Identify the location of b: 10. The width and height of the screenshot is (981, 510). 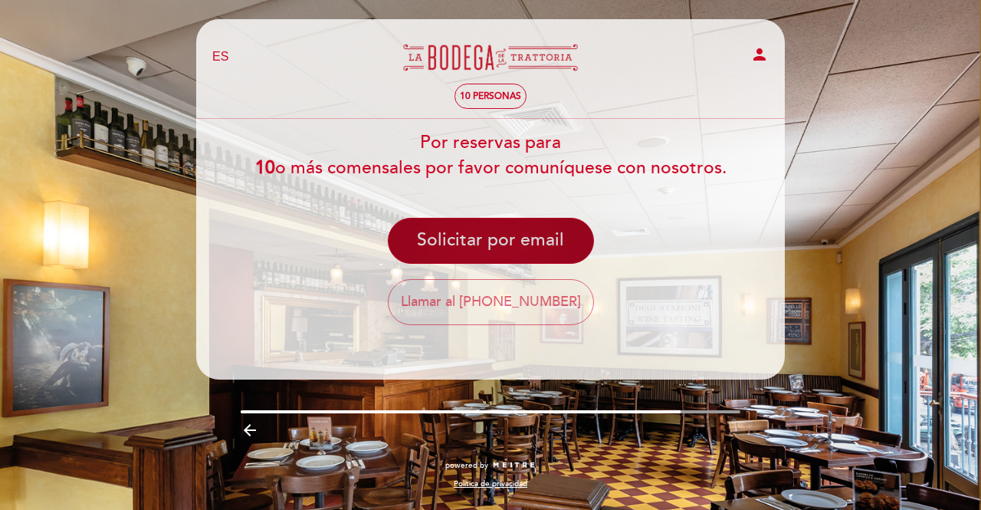
(265, 168).